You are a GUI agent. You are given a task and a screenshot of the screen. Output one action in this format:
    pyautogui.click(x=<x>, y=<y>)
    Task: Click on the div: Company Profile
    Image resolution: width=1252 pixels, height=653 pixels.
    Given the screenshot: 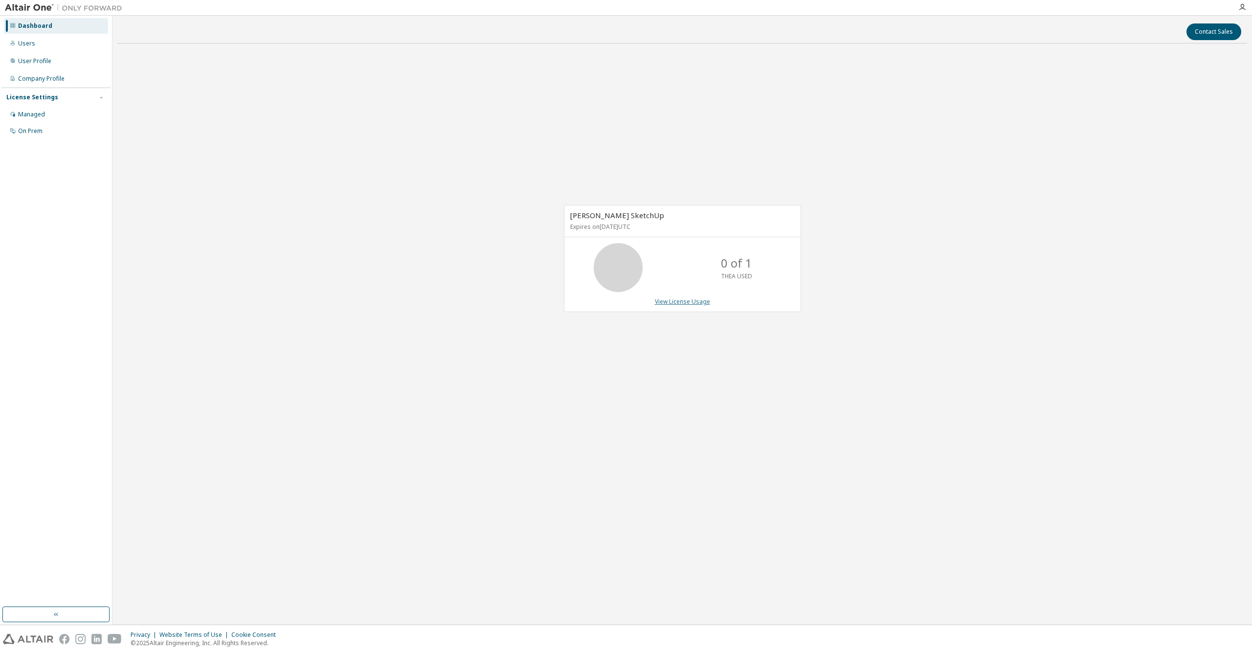 What is the action you would take?
    pyautogui.click(x=41, y=79)
    